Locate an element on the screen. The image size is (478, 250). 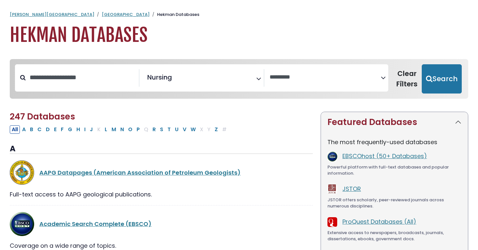
span: Nursing is located at coordinates (160, 77).